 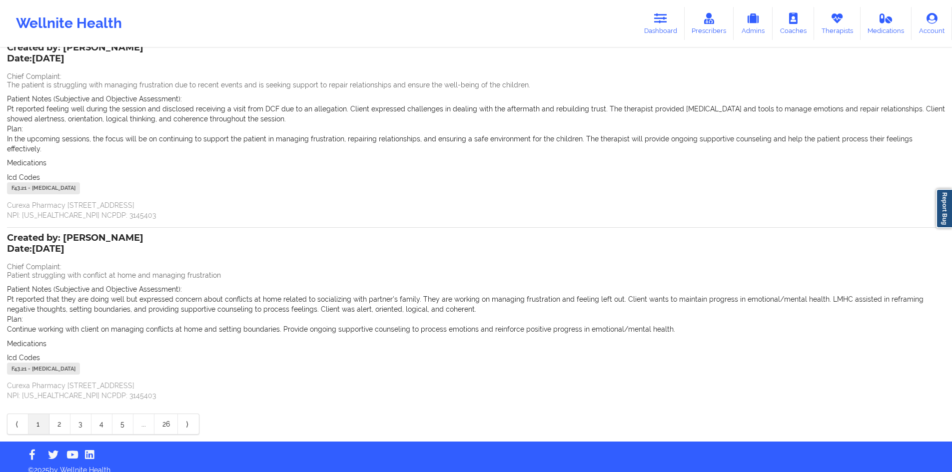 I want to click on a: Coaches, so click(x=793, y=23).